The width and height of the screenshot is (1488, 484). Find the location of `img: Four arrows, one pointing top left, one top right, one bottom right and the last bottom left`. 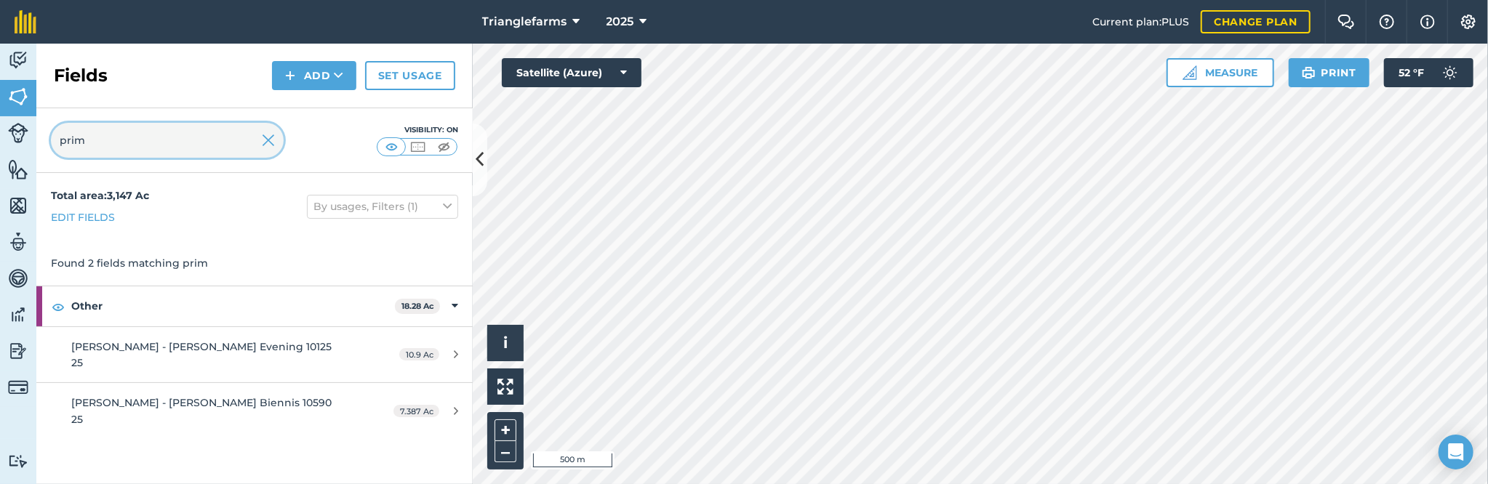

img: Four arrows, one pointing top left, one top right, one bottom right and the last bottom left is located at coordinates (506, 387).